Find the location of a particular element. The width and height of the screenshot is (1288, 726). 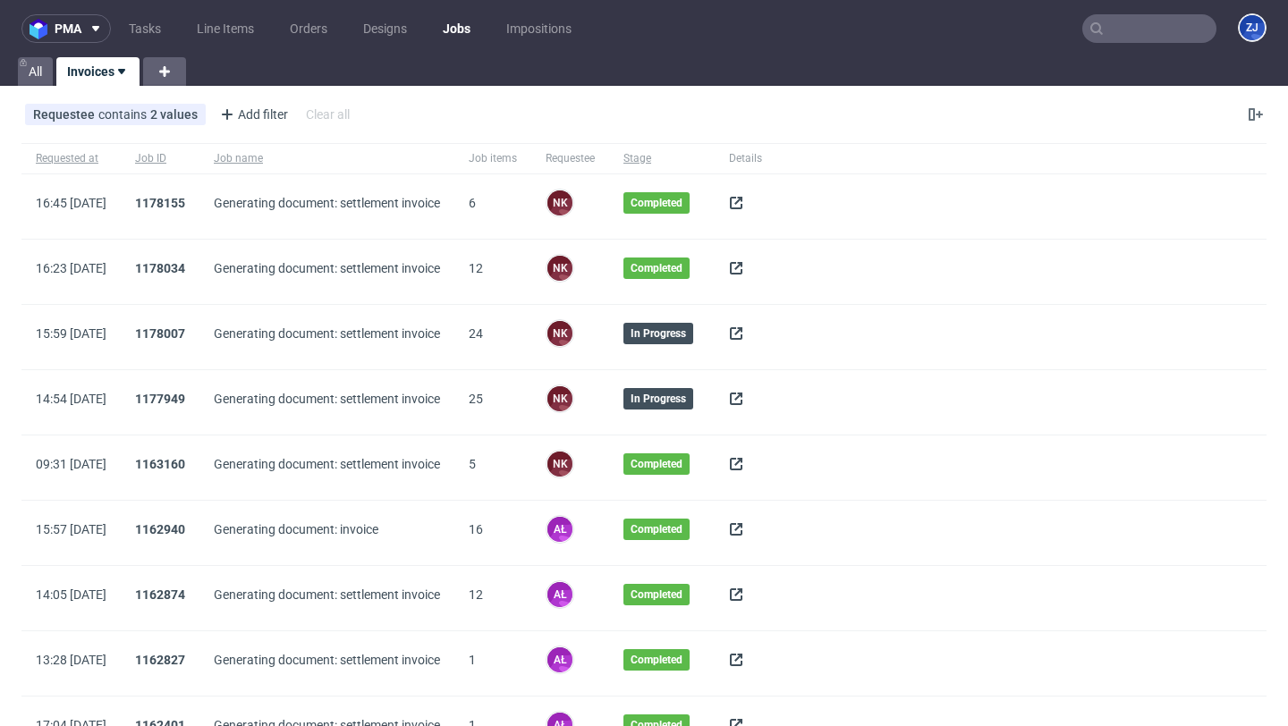

a: All is located at coordinates (35, 72).